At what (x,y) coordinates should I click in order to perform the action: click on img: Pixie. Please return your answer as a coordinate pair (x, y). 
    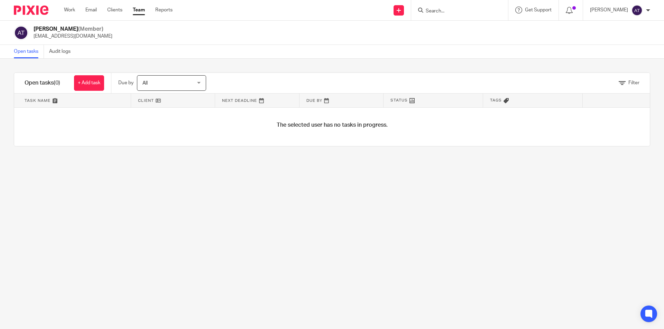
    Looking at the image, I should click on (31, 10).